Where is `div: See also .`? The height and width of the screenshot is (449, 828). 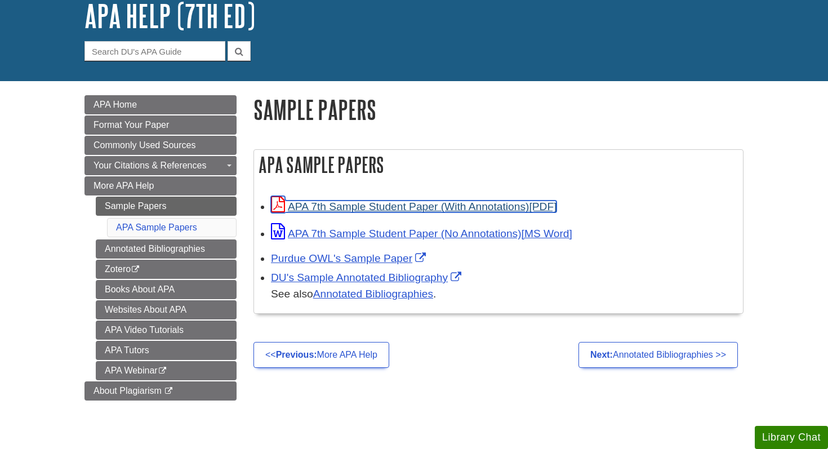
div: See also . is located at coordinates (504, 294).